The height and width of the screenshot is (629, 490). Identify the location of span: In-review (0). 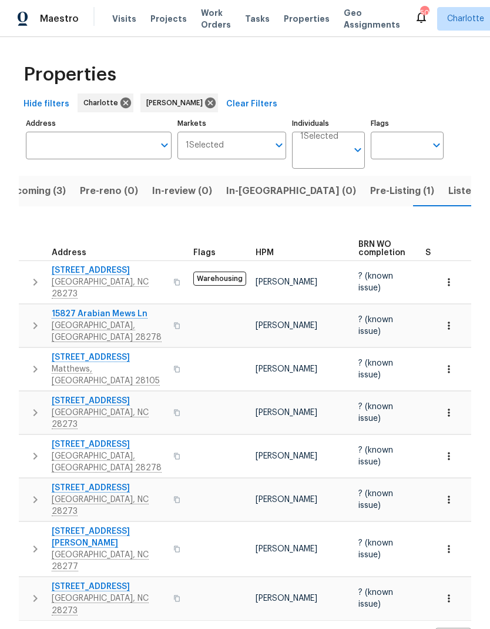
(182, 191).